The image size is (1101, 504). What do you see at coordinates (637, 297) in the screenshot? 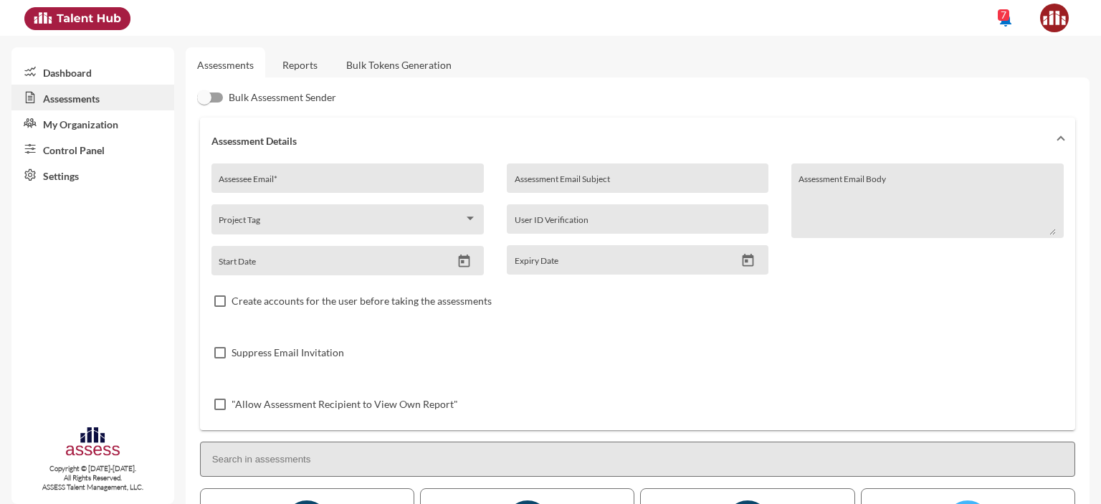
I see `div: Assessment Details` at bounding box center [637, 297].